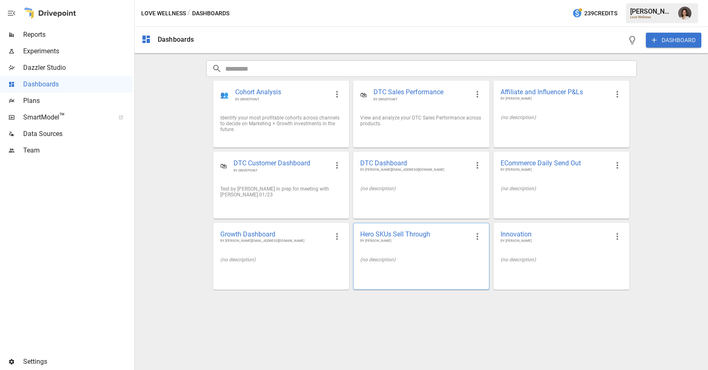 The image size is (708, 370). I want to click on span: Dashboards, so click(78, 84).